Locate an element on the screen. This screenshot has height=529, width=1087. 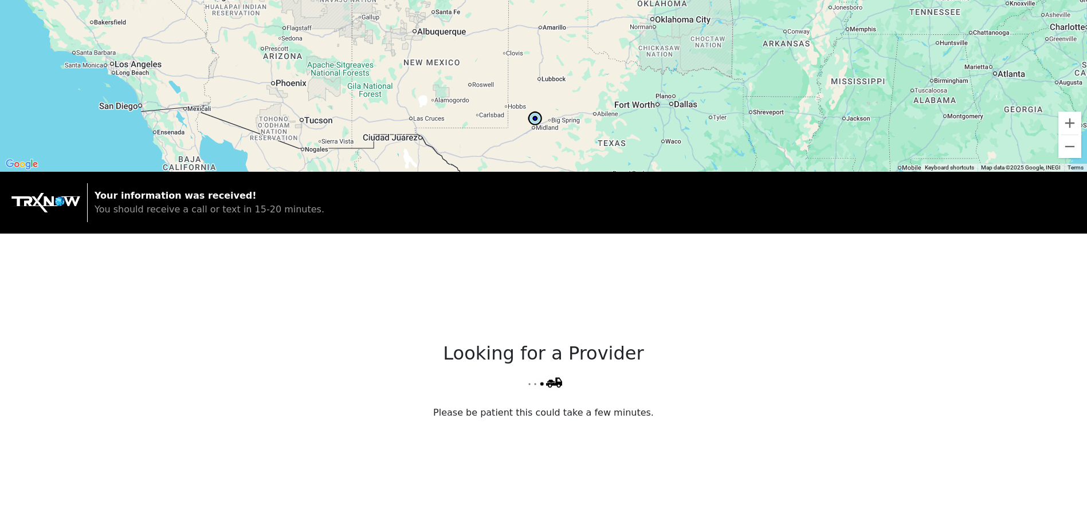
span: You should receive a call or text in 15-20 minutes. is located at coordinates (209, 209).